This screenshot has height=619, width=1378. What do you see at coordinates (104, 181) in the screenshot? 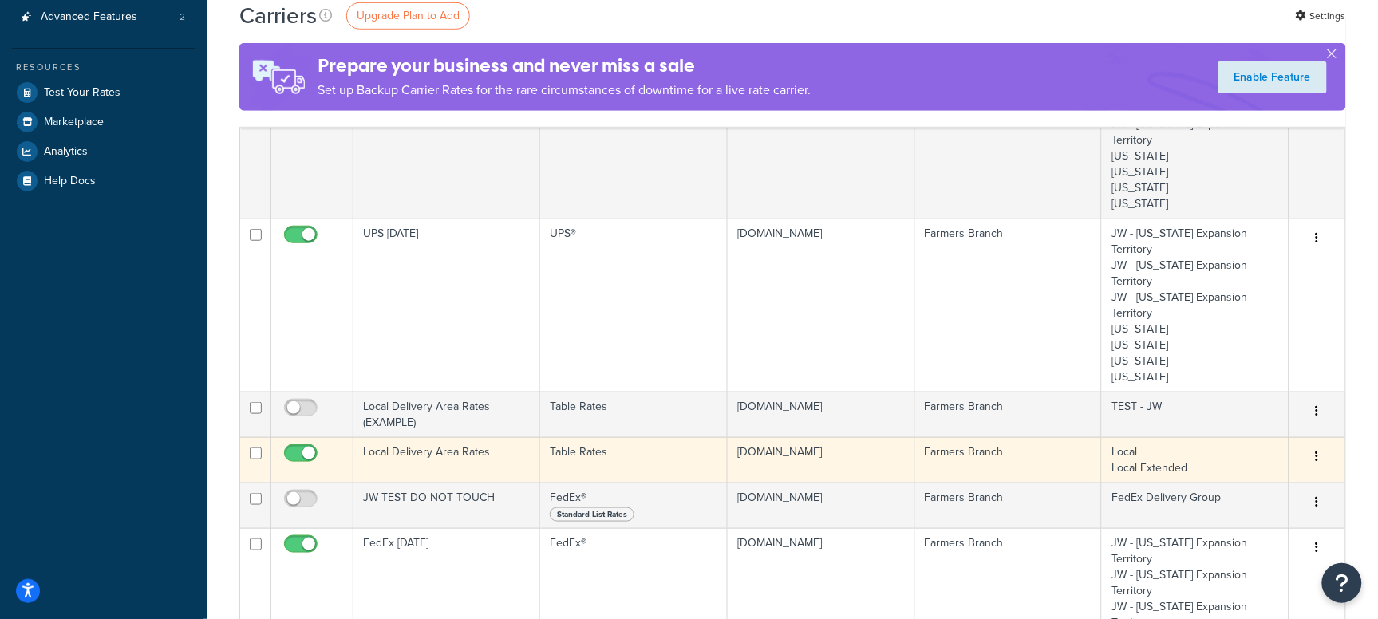
I see `li: Help Docs` at bounding box center [104, 181].